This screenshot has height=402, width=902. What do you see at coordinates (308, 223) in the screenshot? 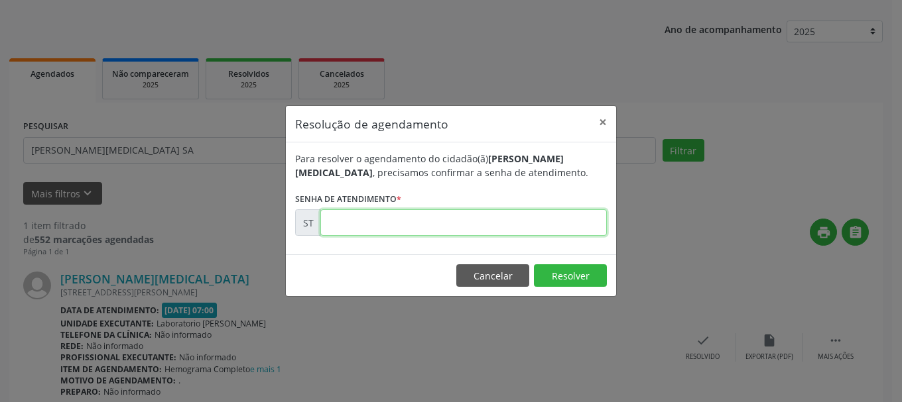
I see `div: ST` at bounding box center [308, 223].